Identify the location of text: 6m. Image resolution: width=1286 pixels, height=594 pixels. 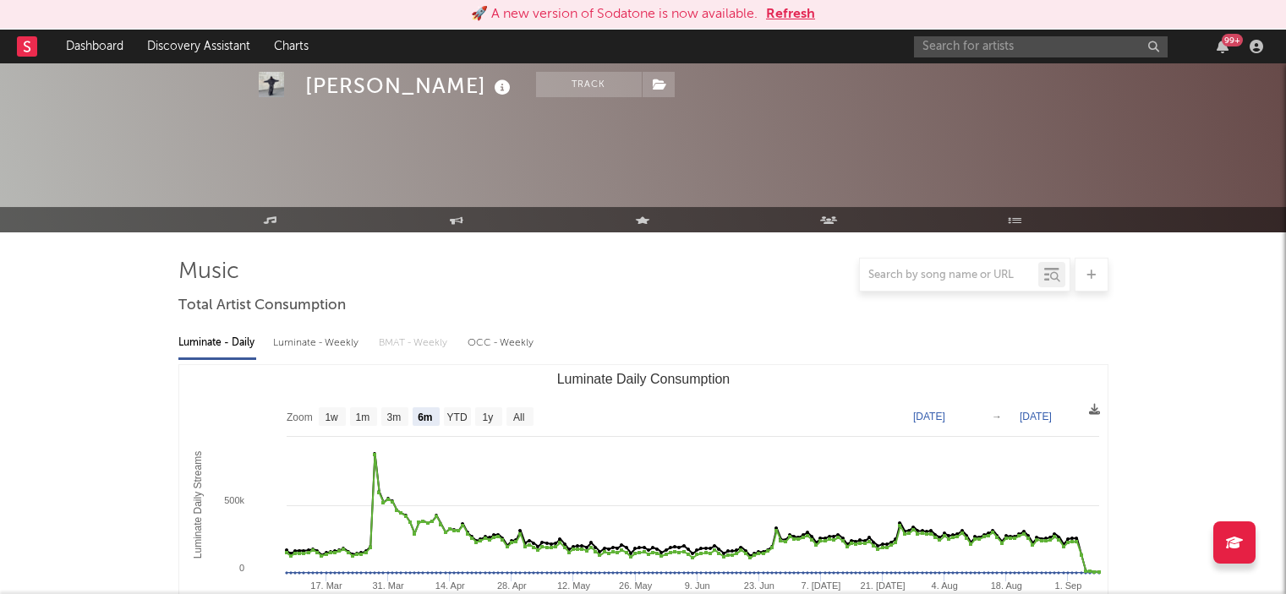
(424, 418).